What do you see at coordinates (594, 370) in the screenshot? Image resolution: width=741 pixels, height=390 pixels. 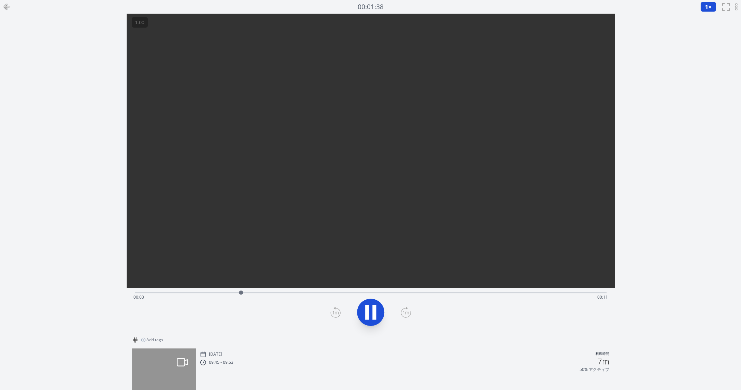 I see `p: 50% アクティブ` at bounding box center [594, 370].